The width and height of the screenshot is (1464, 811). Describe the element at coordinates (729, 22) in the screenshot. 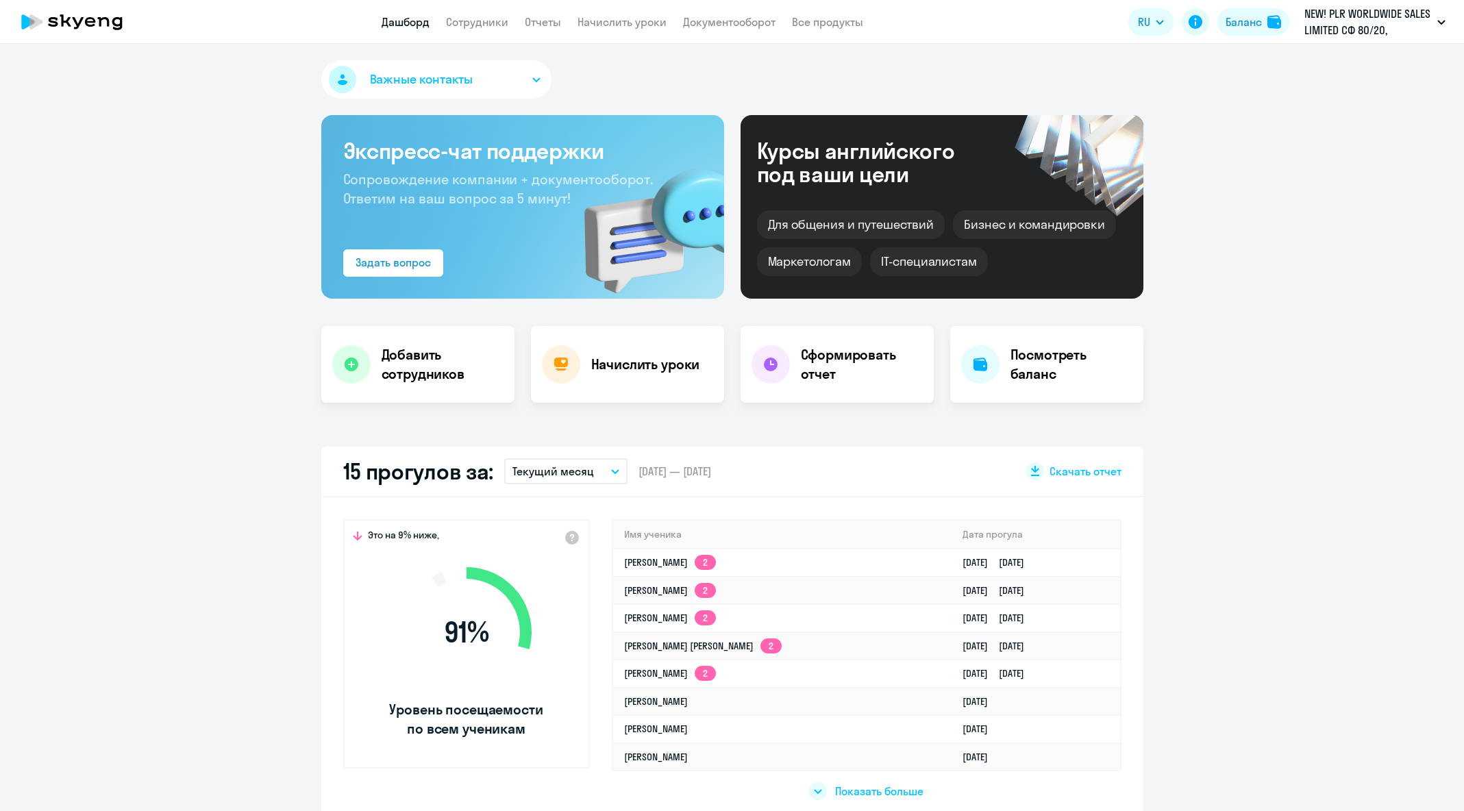

I see `a: Документооборот` at that location.